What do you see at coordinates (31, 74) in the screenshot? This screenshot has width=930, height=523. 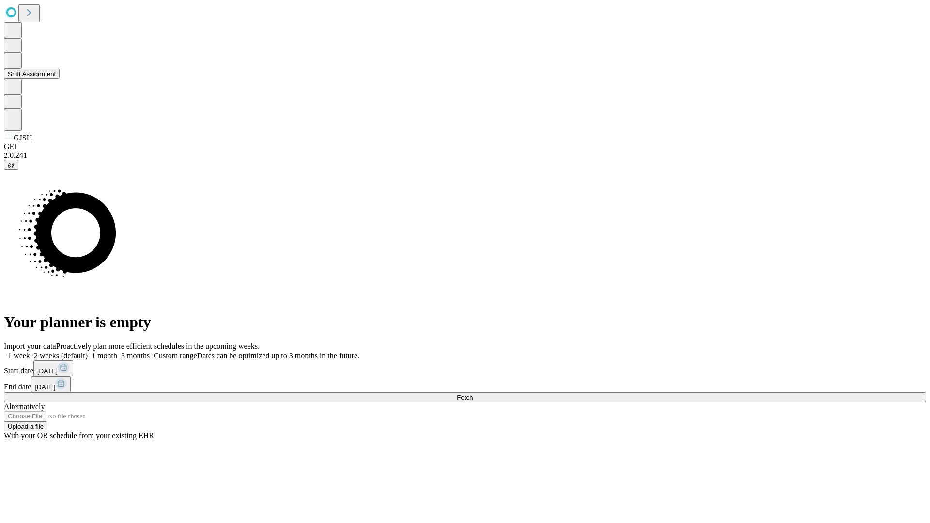 I see `button: Shift Assignment` at bounding box center [31, 74].